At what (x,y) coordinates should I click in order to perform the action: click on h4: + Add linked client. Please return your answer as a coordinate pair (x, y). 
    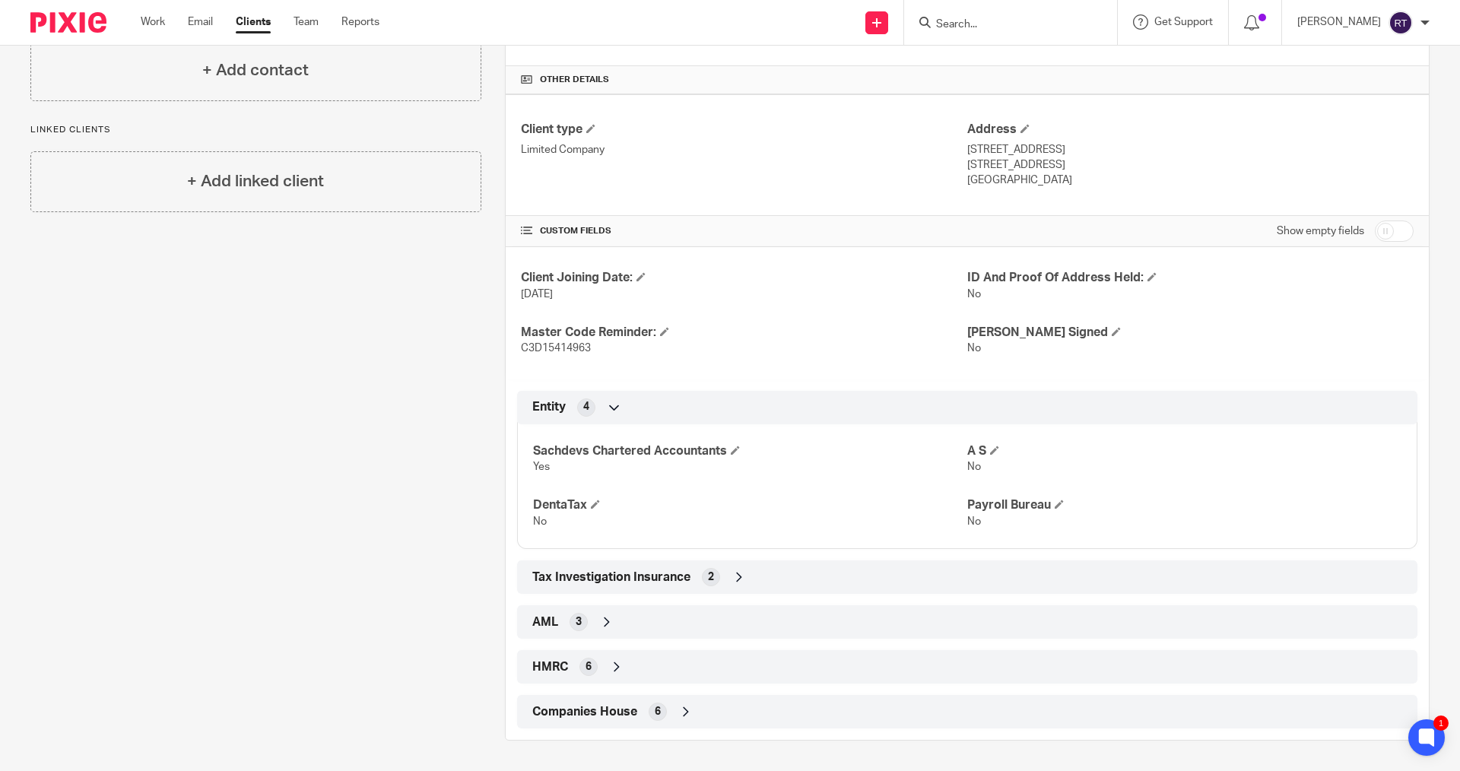
    Looking at the image, I should click on (255, 181).